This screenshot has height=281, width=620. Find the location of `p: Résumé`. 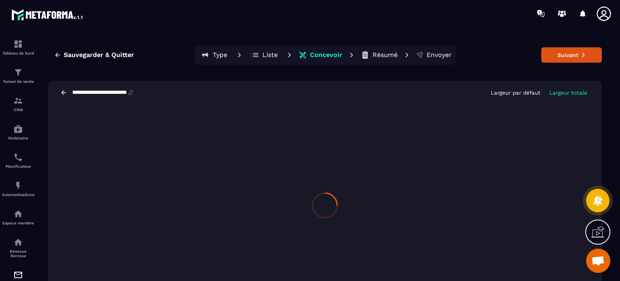

p: Résumé is located at coordinates (385, 55).